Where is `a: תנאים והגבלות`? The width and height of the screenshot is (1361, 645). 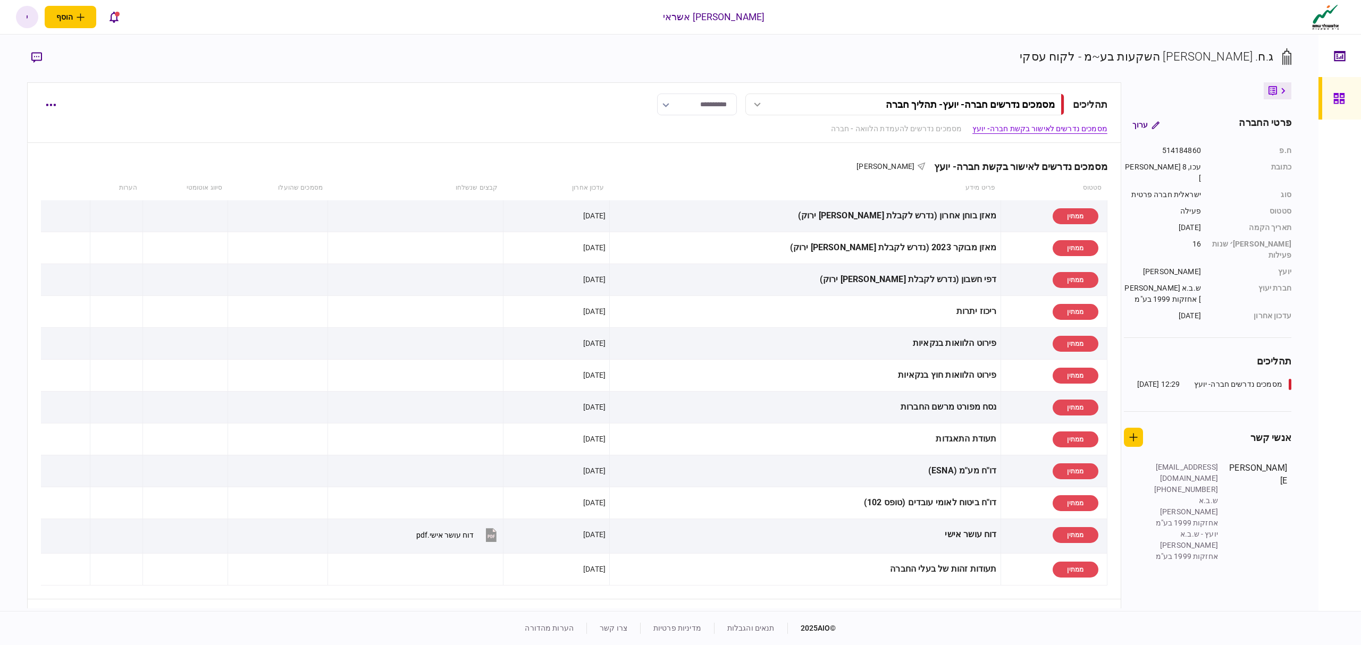 a: תנאים והגבלות is located at coordinates (751, 628).